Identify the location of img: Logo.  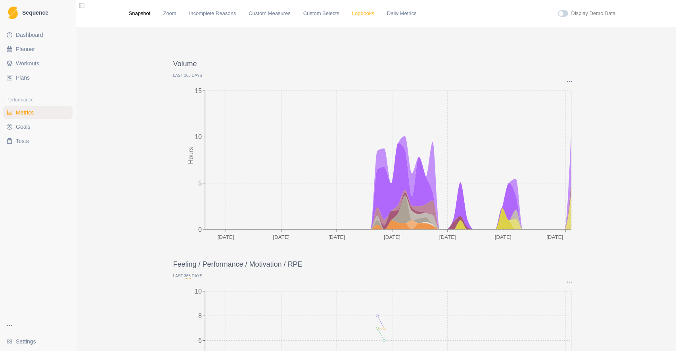
(13, 13).